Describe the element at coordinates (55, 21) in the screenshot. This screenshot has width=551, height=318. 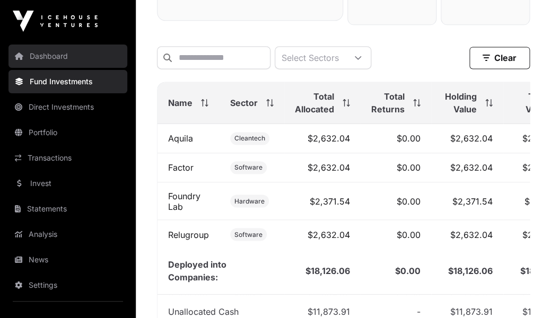
I see `img: Icehouse Ventures Logo` at that location.